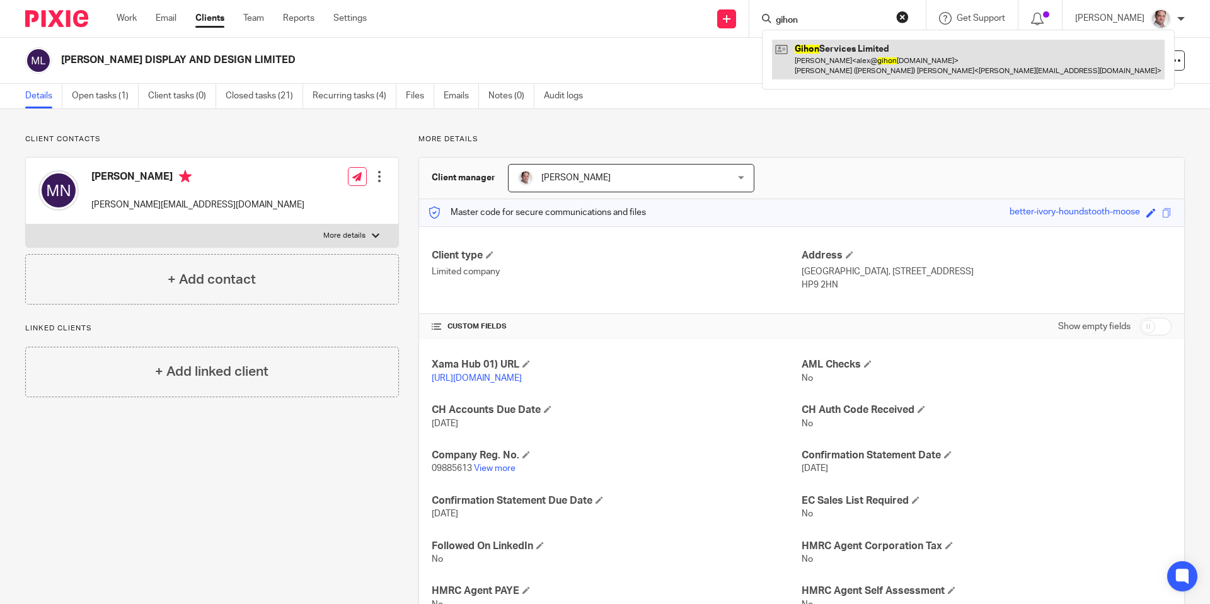 The width and height of the screenshot is (1210, 604). I want to click on span: 09885613, so click(452, 468).